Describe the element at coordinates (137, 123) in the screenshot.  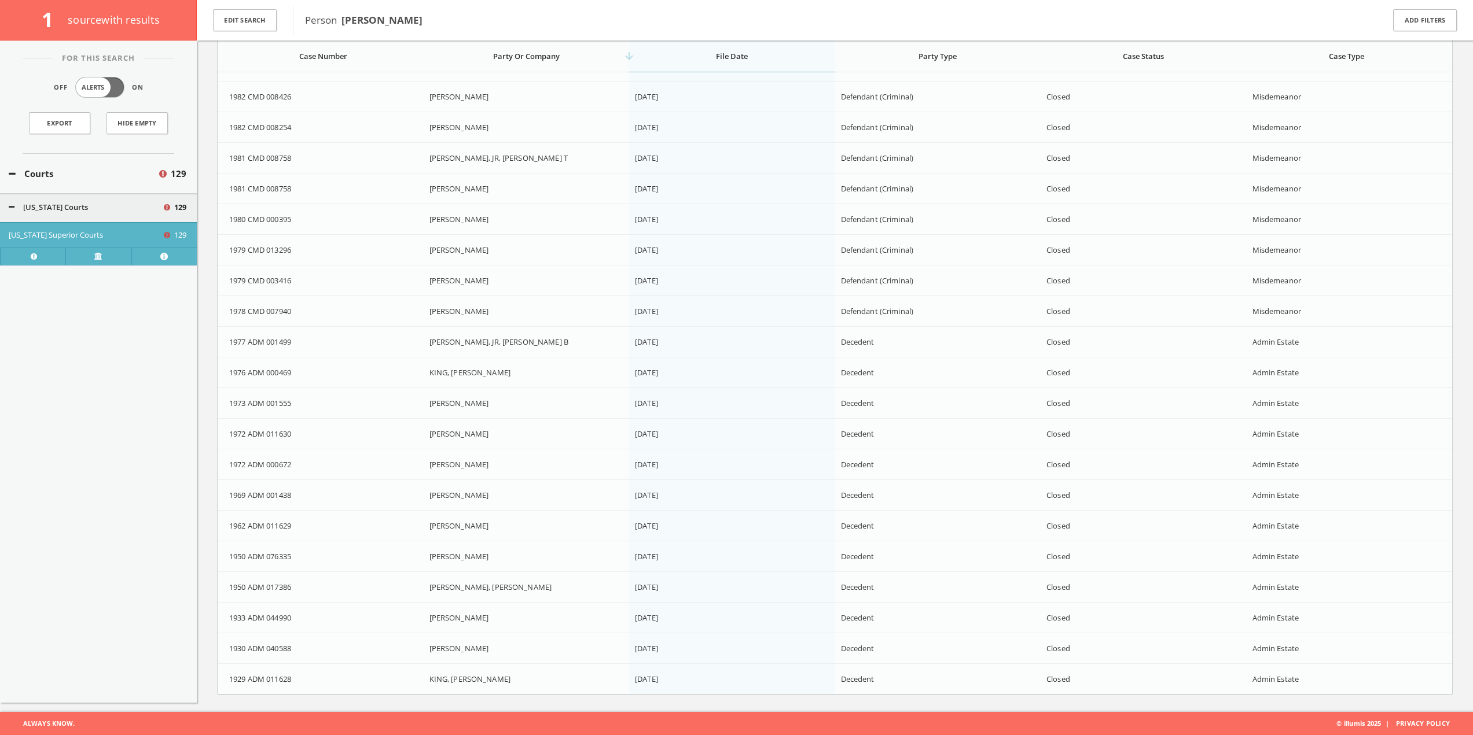
I see `button: Hide Empty` at that location.